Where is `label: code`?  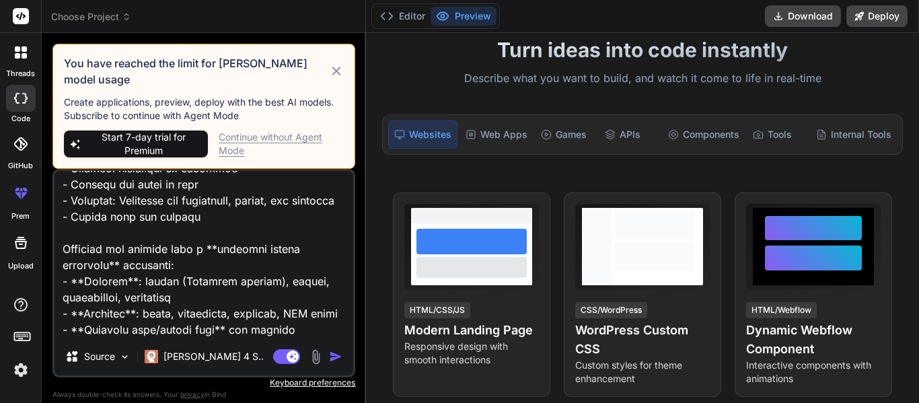 label: code is located at coordinates (21, 118).